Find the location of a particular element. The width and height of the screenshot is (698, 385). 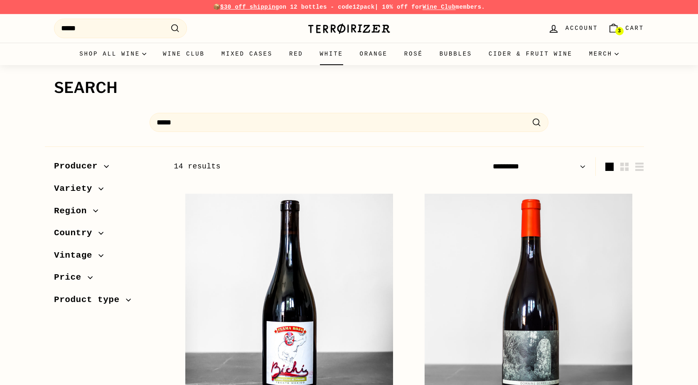

summary: Merch is located at coordinates (603, 54).